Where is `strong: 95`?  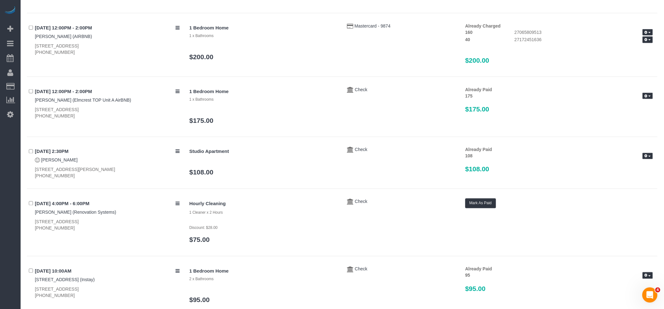 strong: 95 is located at coordinates (468, 276).